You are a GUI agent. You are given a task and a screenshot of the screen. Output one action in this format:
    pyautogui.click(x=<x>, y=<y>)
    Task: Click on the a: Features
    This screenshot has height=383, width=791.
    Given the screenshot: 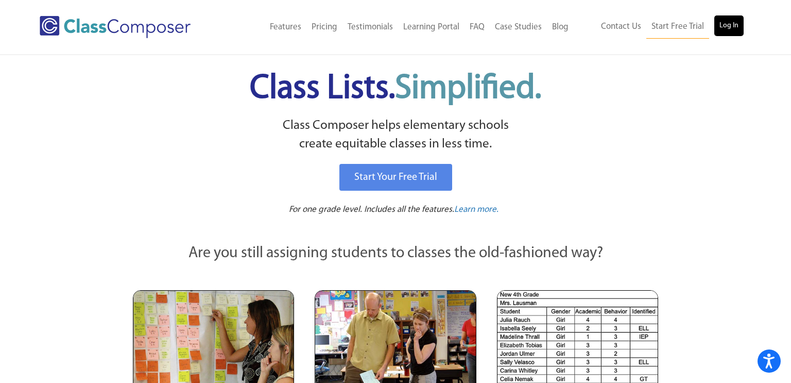 What is the action you would take?
    pyautogui.click(x=285, y=27)
    